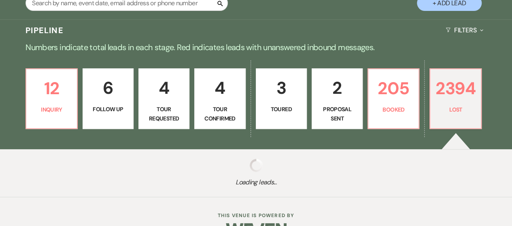 This screenshot has width=512, height=226. I want to click on p: Proposal Sent, so click(337, 114).